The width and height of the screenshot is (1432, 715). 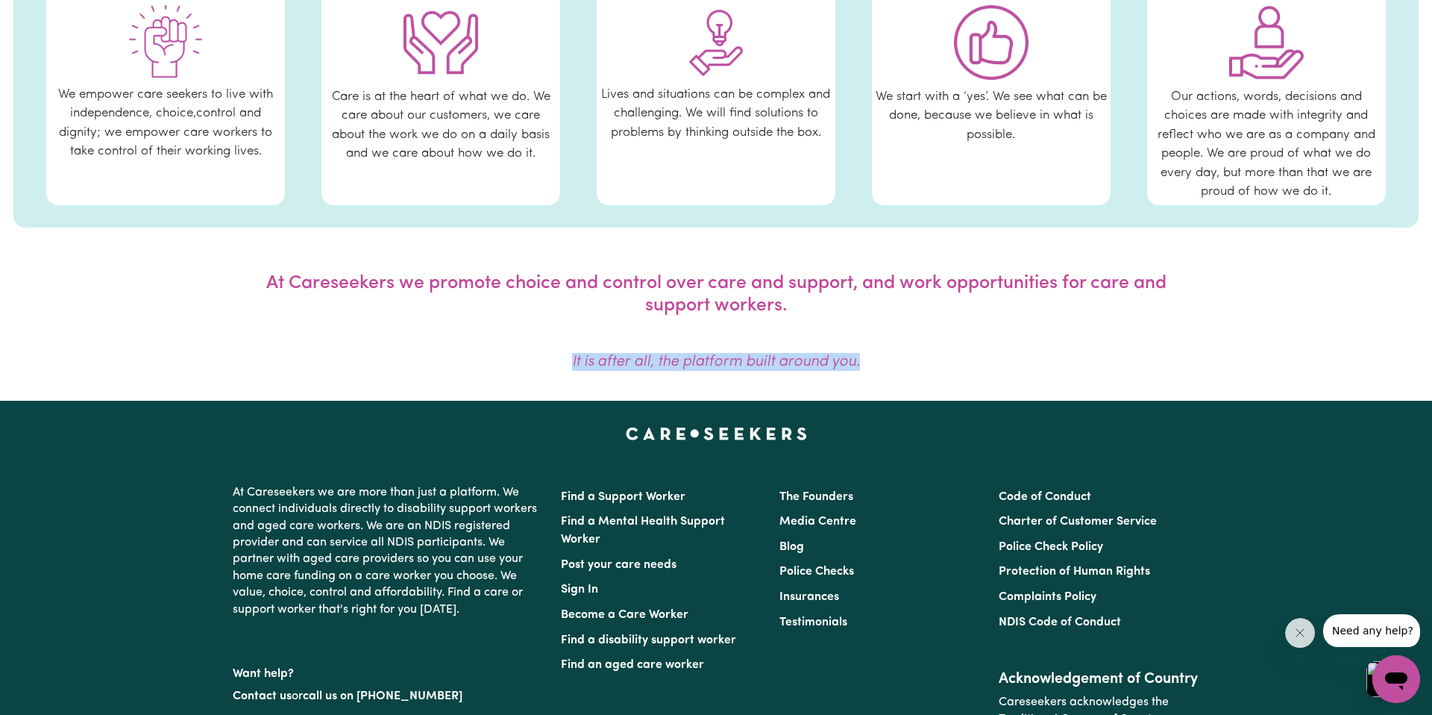 What do you see at coordinates (716, 433) in the screenshot?
I see `a: Careseekers home page` at bounding box center [716, 433].